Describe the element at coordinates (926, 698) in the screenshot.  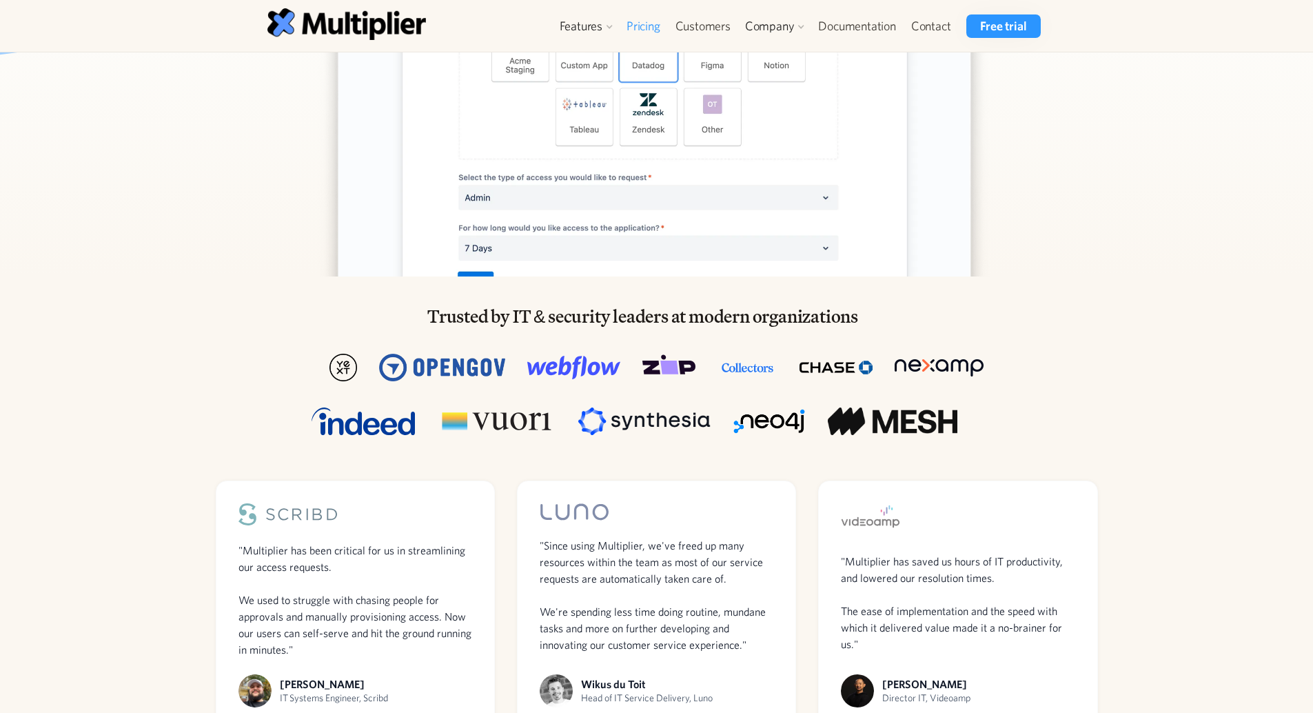
I see `div: Director IT, Videoamp` at that location.